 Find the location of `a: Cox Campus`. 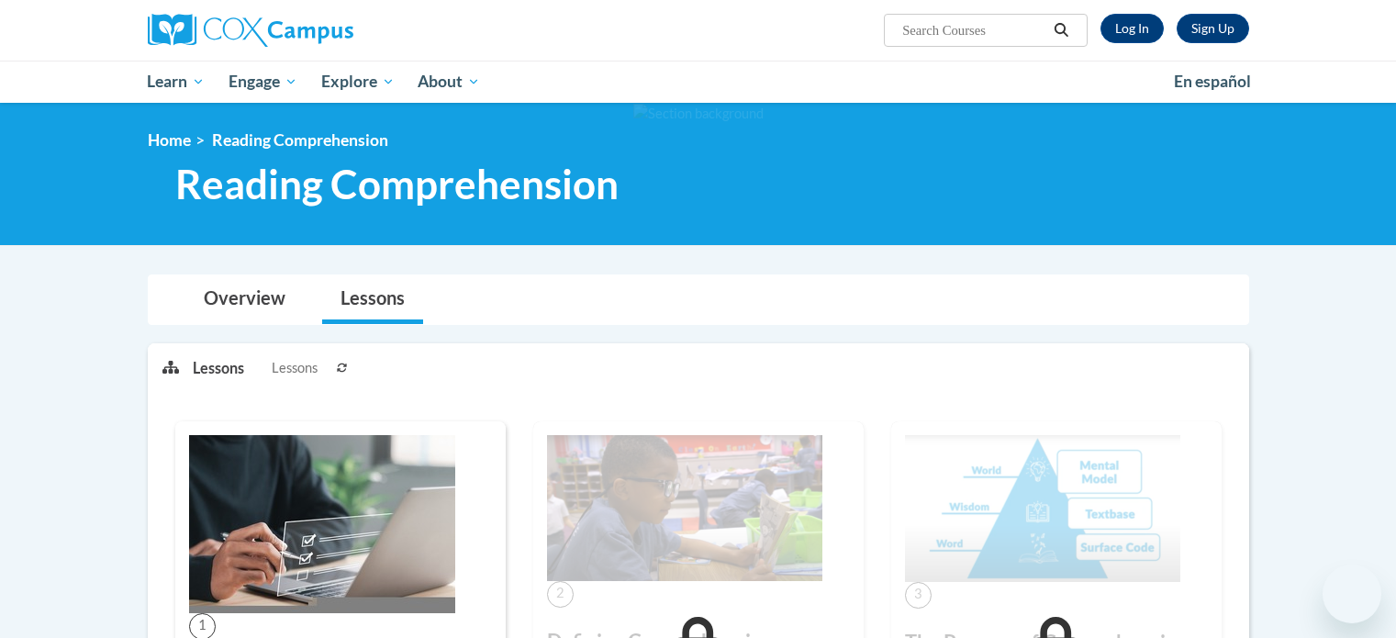

a: Cox Campus is located at coordinates (322, 30).